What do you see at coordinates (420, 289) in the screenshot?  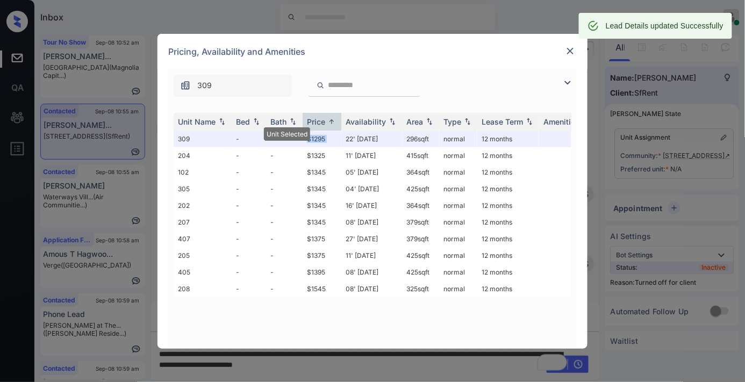 I see `td: 325 sqft` at bounding box center [420, 289].